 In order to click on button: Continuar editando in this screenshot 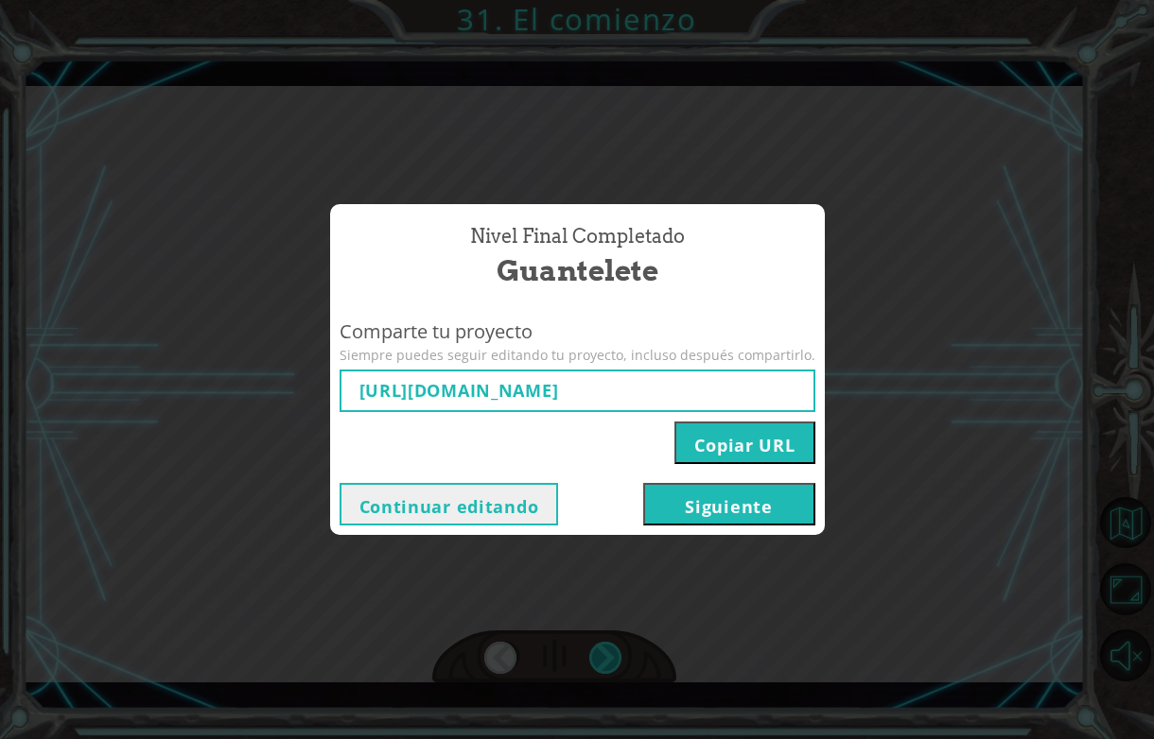, I will do `click(449, 504)`.